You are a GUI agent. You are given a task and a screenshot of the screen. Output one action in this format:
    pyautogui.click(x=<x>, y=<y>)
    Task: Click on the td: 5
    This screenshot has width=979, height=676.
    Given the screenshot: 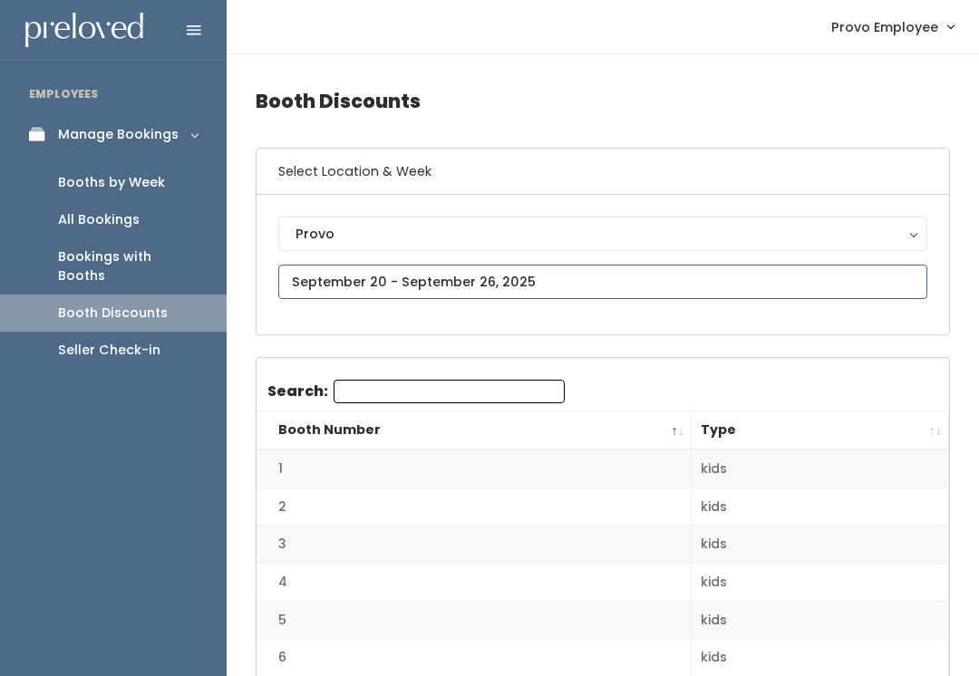 What is the action you would take?
    pyautogui.click(x=474, y=620)
    